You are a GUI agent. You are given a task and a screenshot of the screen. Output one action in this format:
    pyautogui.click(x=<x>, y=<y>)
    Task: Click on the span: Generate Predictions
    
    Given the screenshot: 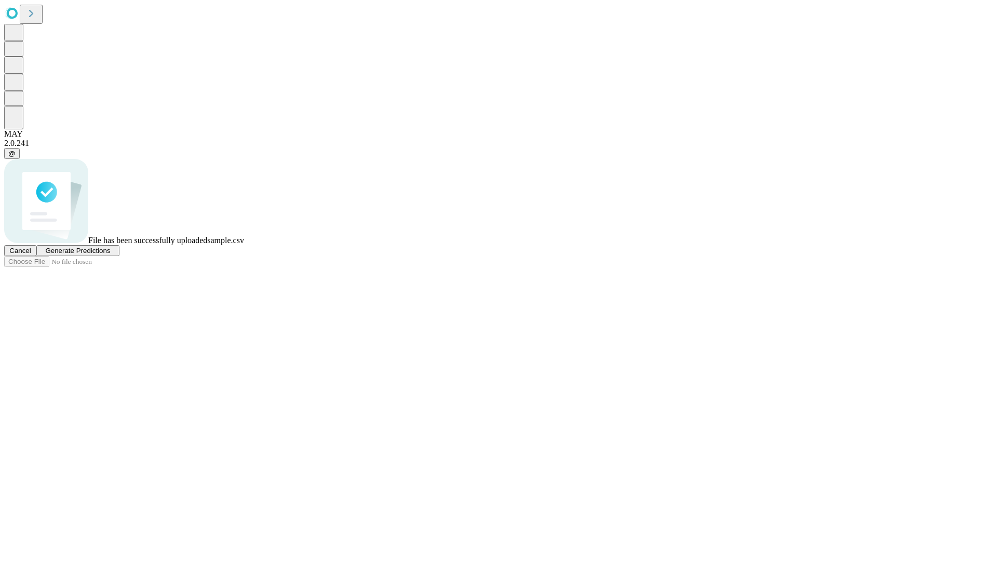 What is the action you would take?
    pyautogui.click(x=77, y=250)
    